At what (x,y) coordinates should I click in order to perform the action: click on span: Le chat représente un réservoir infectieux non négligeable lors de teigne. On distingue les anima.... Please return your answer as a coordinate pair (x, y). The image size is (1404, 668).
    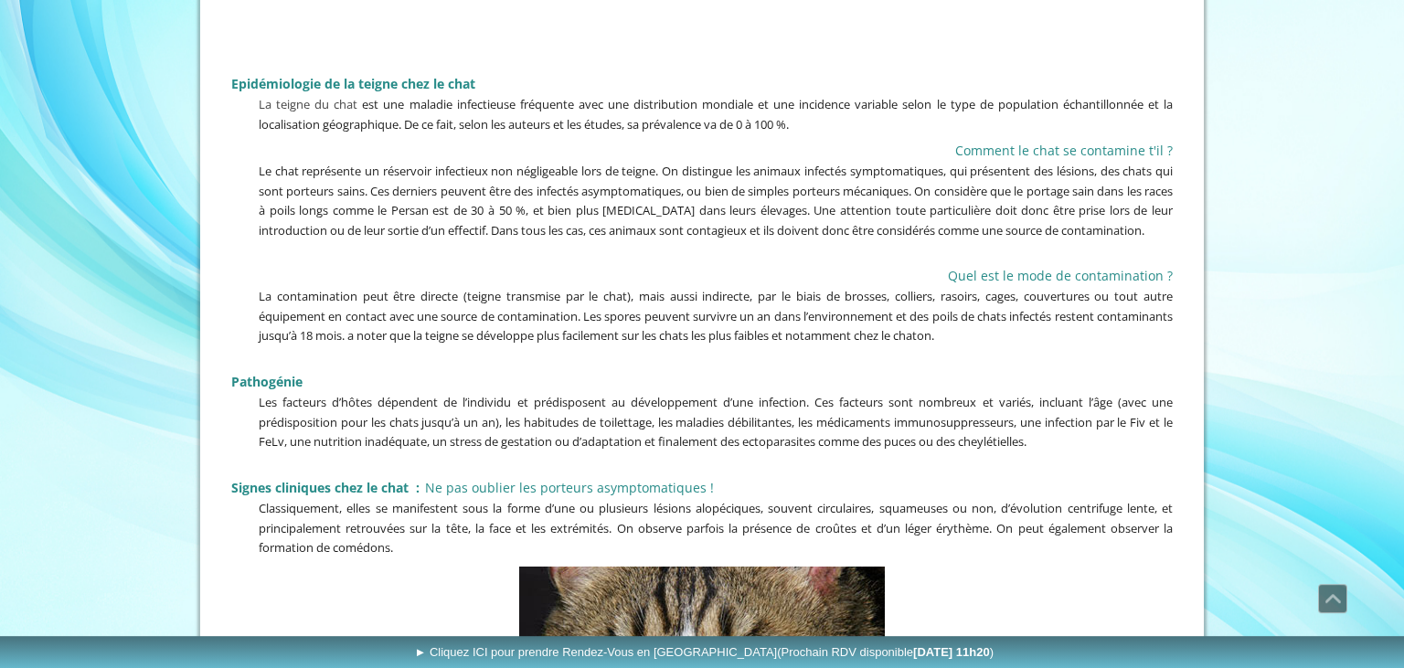
    Looking at the image, I should click on (715, 200).